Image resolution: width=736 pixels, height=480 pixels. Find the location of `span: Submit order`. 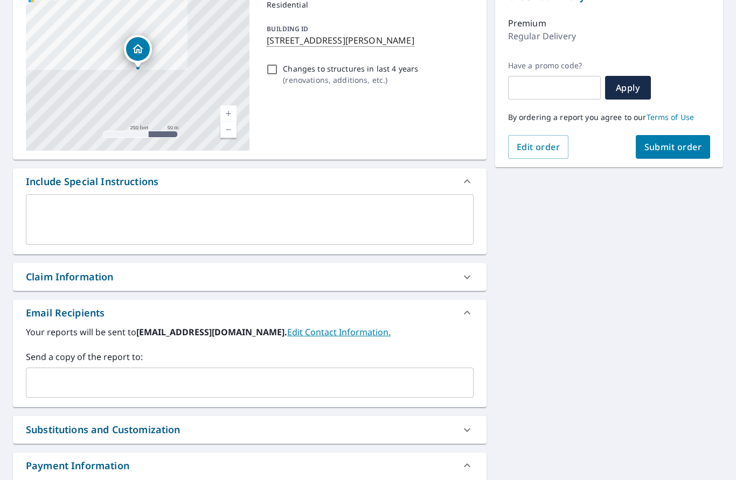

span: Submit order is located at coordinates (673, 147).